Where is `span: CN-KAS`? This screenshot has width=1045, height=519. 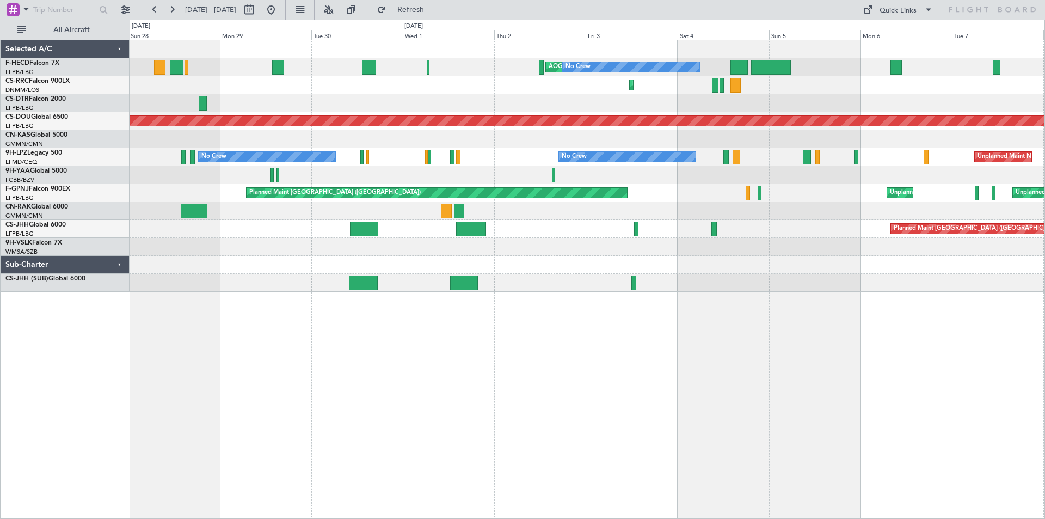 span: CN-KAS is located at coordinates (18, 135).